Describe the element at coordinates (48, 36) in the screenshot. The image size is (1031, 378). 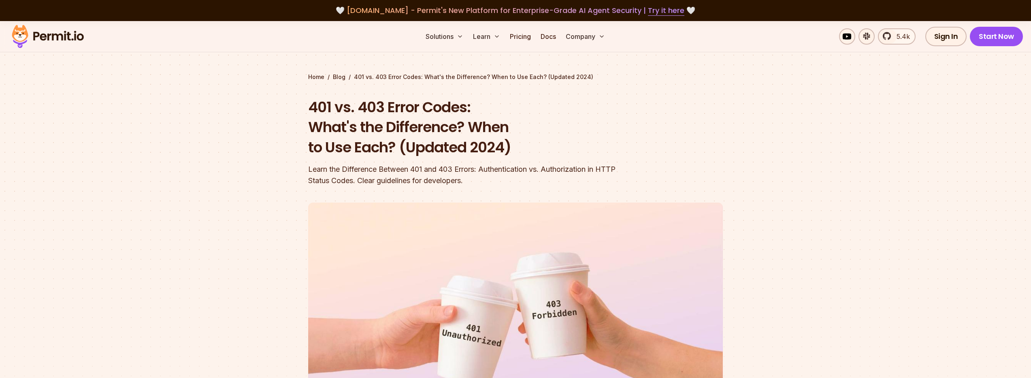
I see `img: Permit logo` at that location.